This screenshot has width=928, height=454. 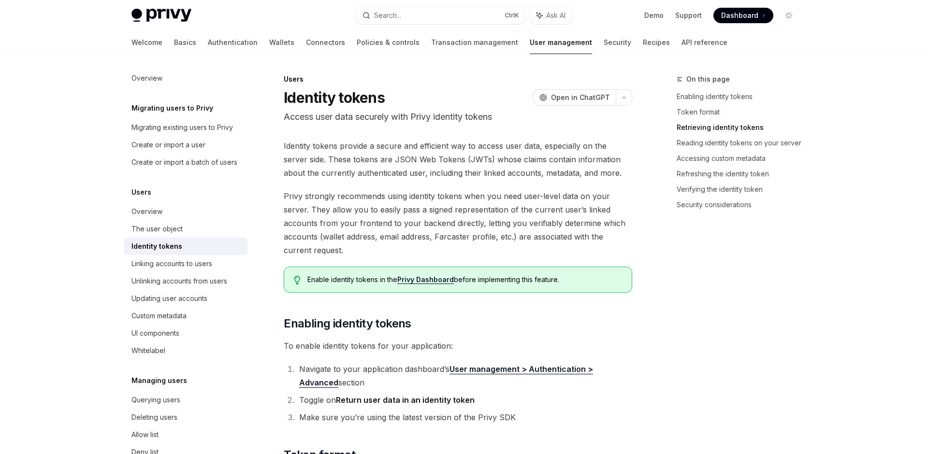 I want to click on div: Linking accounts to users, so click(x=172, y=264).